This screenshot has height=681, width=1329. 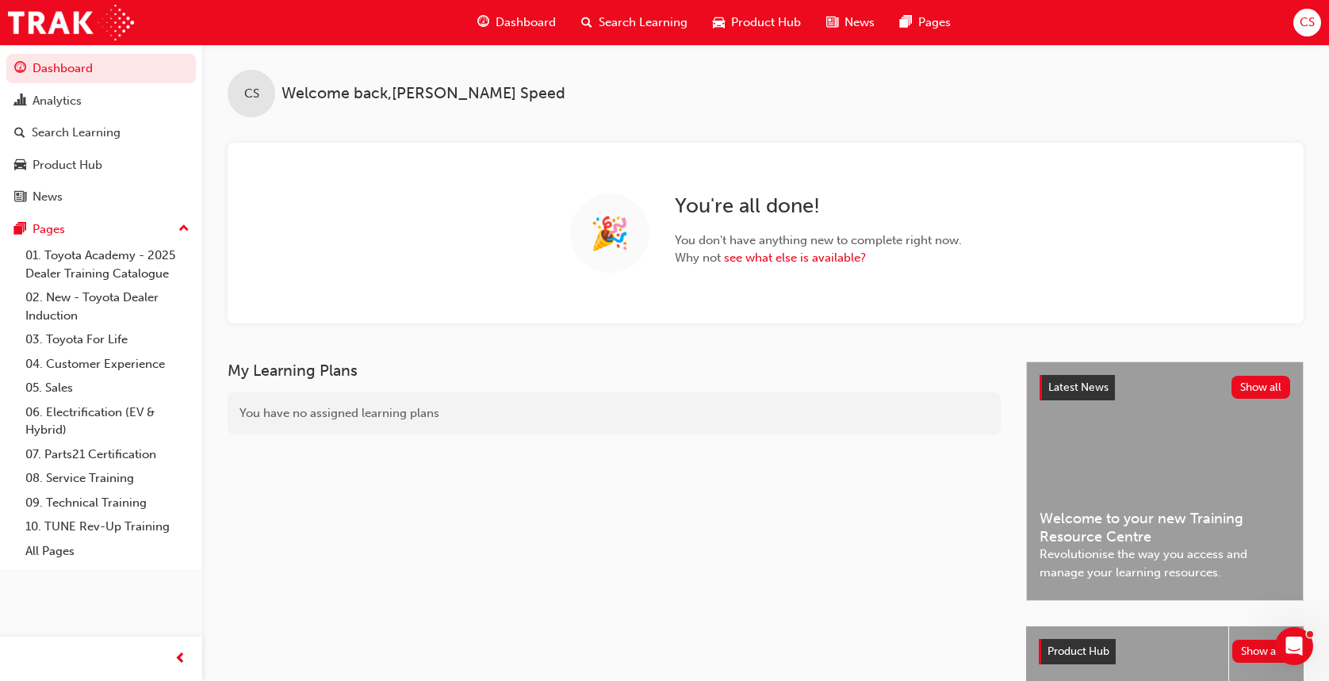 I want to click on a: 03. Toyota For Life, so click(x=107, y=339).